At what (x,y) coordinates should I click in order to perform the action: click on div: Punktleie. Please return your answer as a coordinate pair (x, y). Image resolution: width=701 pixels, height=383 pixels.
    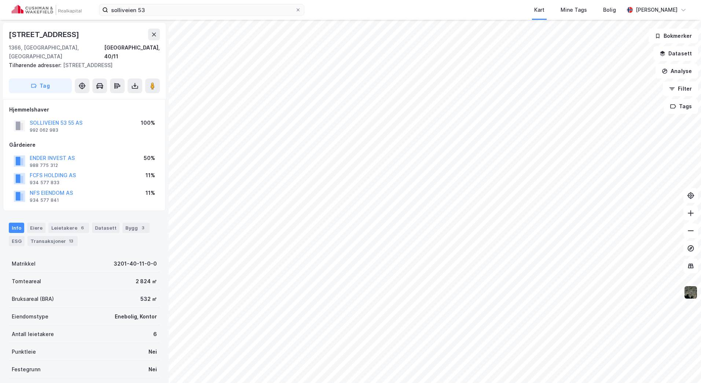
    Looking at the image, I should click on (24, 351).